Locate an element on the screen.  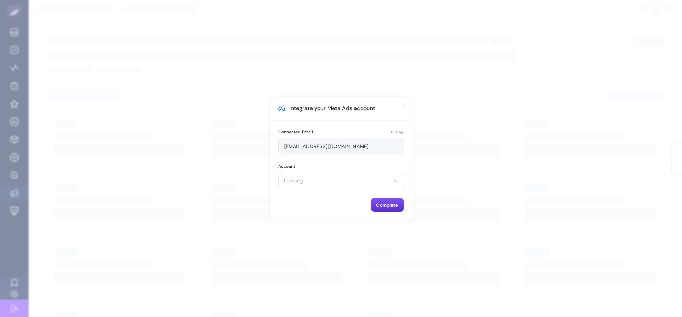
h1: Integrate your Meta Ads account is located at coordinates (332, 108).